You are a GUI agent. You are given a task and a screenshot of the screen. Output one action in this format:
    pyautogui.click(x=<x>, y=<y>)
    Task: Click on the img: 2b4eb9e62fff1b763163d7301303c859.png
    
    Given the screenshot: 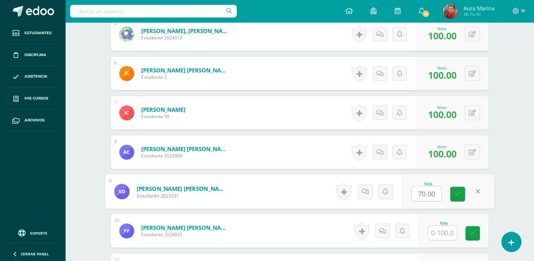 What is the action you would take?
    pyautogui.click(x=127, y=231)
    